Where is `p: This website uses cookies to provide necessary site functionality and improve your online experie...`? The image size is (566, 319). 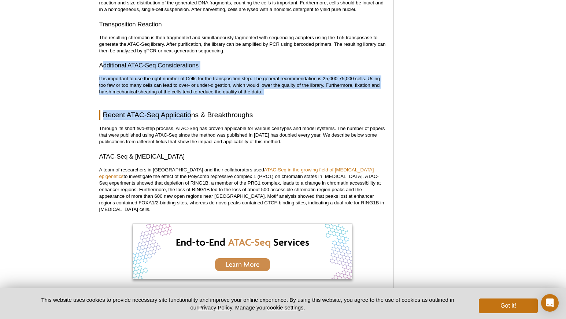 p: This website uses cookies to provide necessary site functionality and improve your online experie... is located at coordinates (248, 304).